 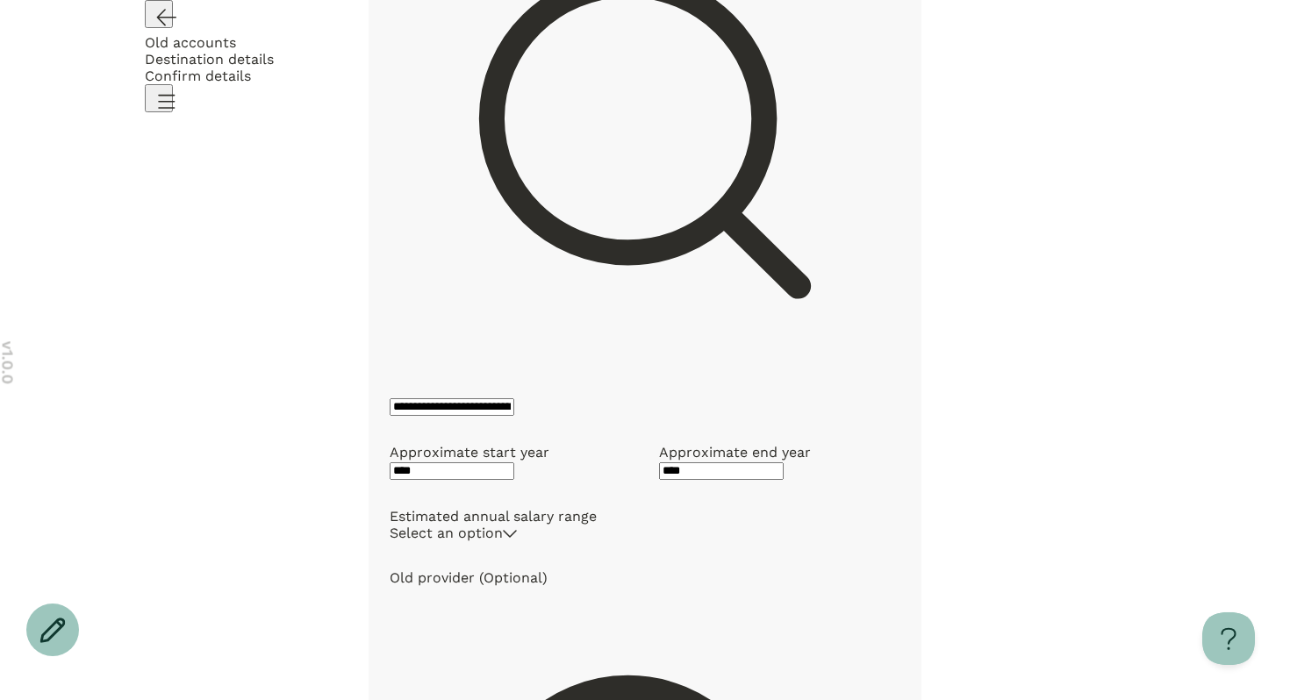 I want to click on button: Open menu, so click(x=159, y=98).